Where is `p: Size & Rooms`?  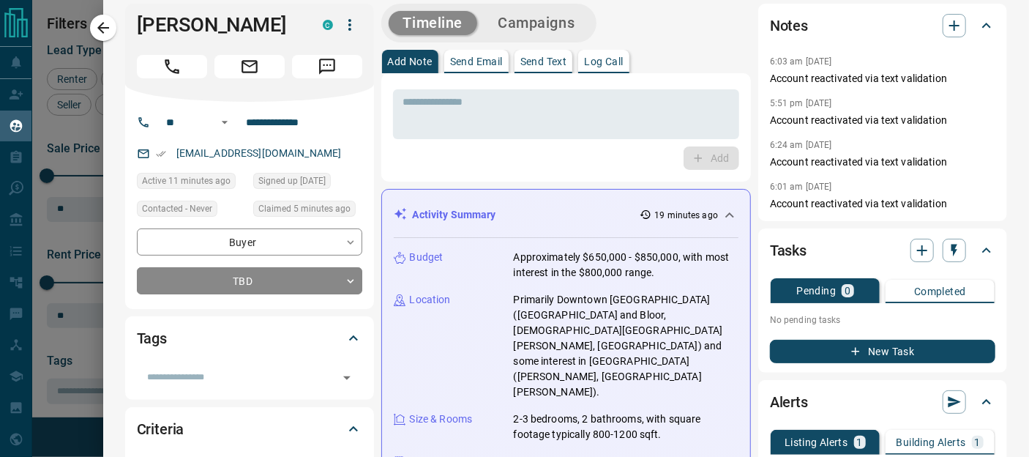 p: Size & Rooms is located at coordinates (441, 419).